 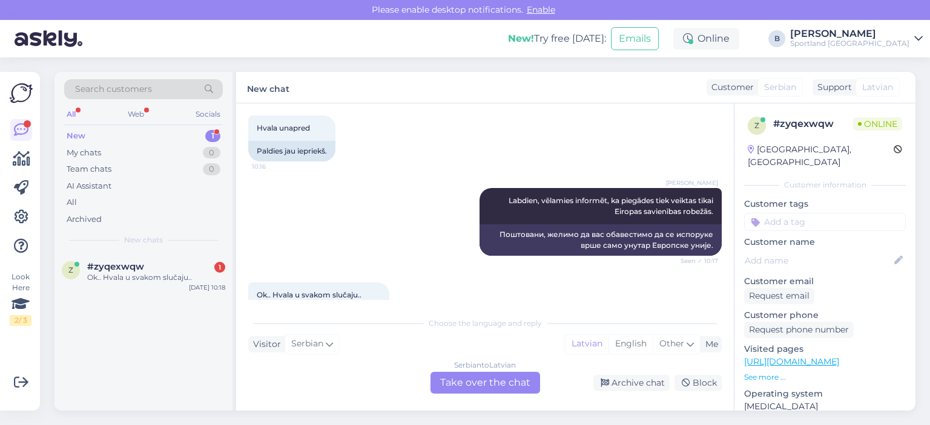 What do you see at coordinates (824, 204) in the screenshot?
I see `p: Customer tags` at bounding box center [824, 204].